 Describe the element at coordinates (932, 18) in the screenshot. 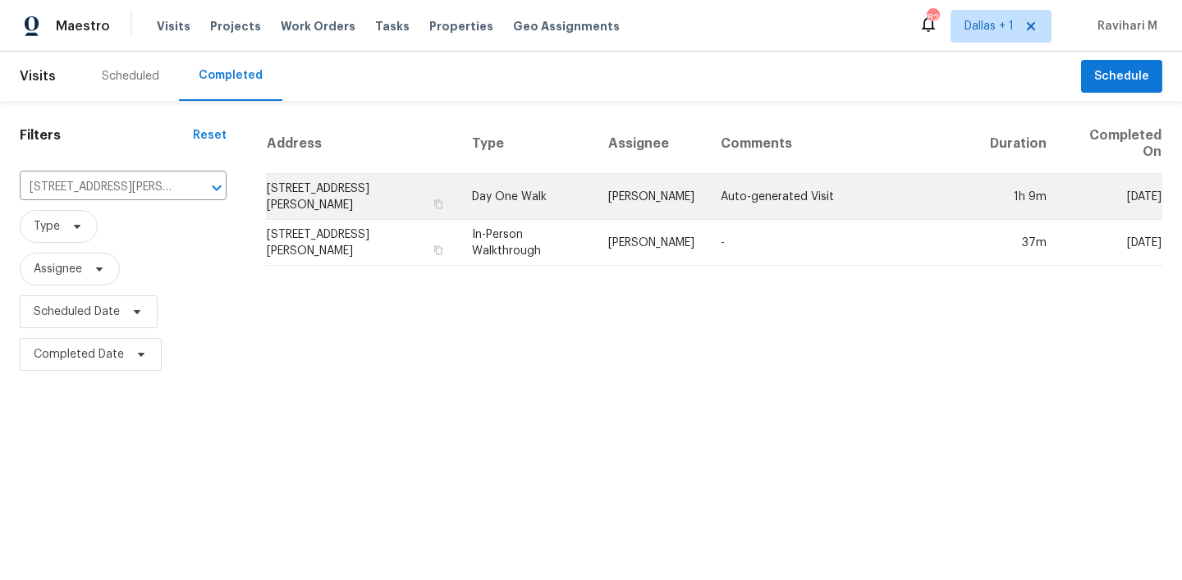

I see `div: 82` at that location.